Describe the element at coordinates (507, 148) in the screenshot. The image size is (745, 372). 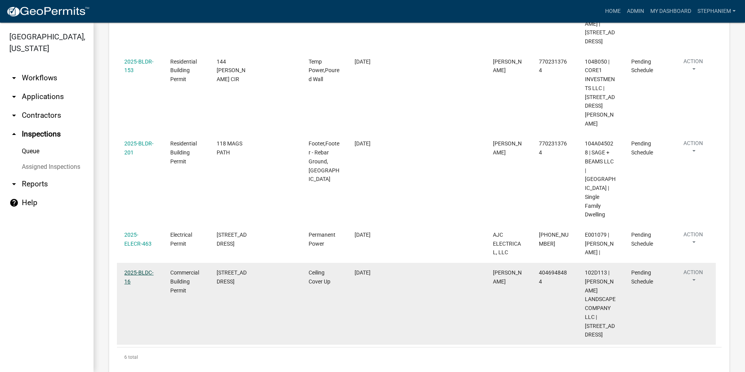
I see `span: Cedrick Moreland` at that location.